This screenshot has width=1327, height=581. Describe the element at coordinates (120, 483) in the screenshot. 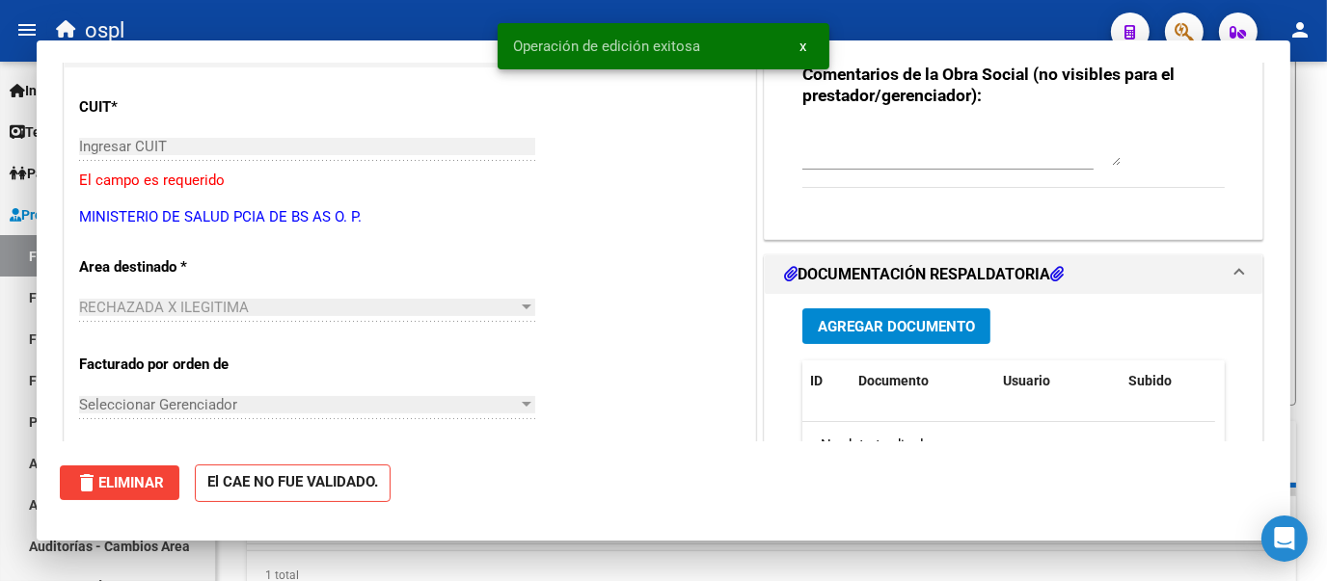

I see `span: Eliminar` at that location.